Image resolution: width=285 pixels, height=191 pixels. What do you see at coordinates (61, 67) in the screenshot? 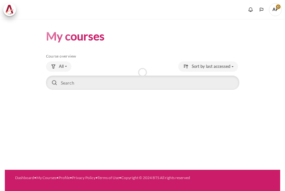
I see `span: All` at bounding box center [61, 67].